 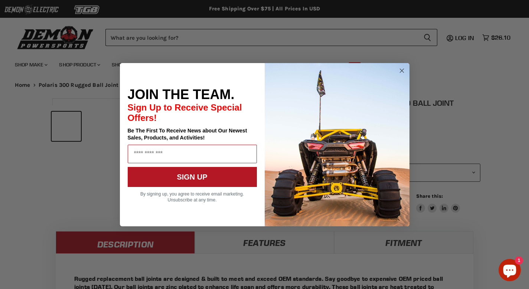 I want to click on span: JOIN THE TEAM., so click(x=181, y=94).